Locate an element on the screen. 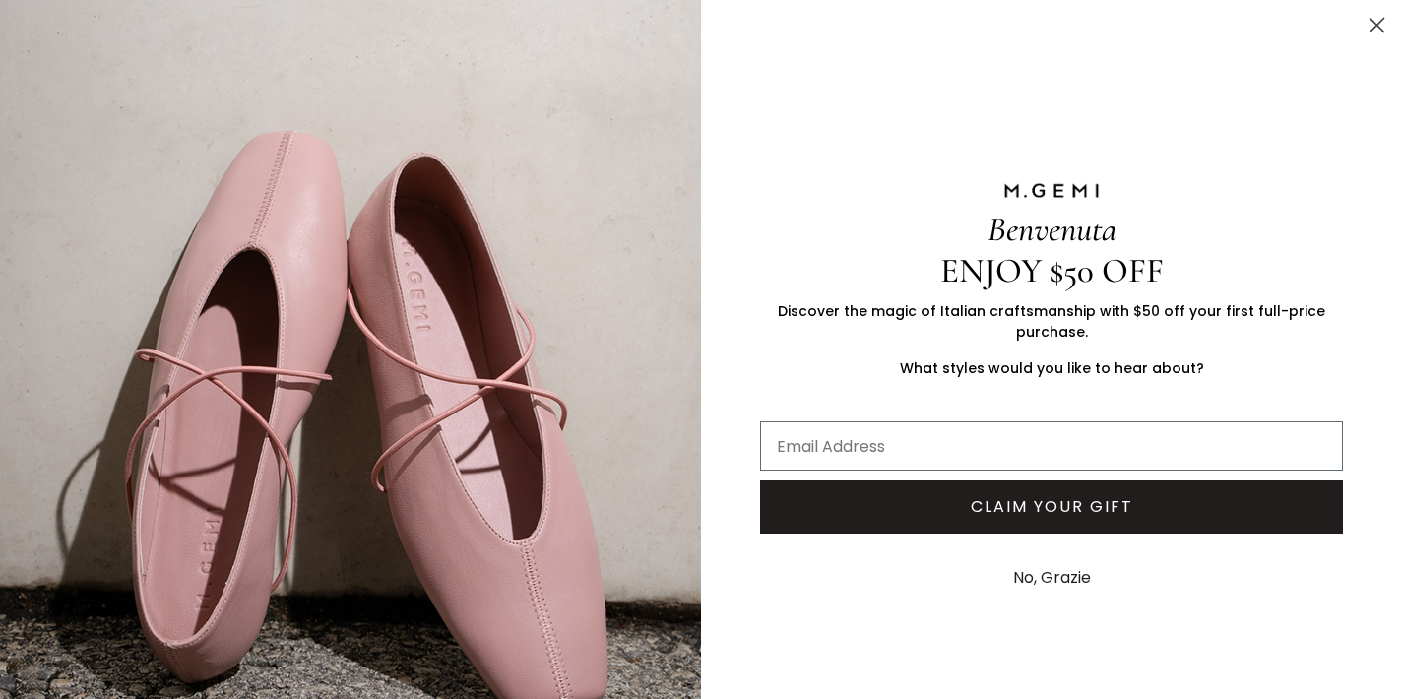 This screenshot has height=699, width=1402. input: Email Address is located at coordinates (1052, 446).